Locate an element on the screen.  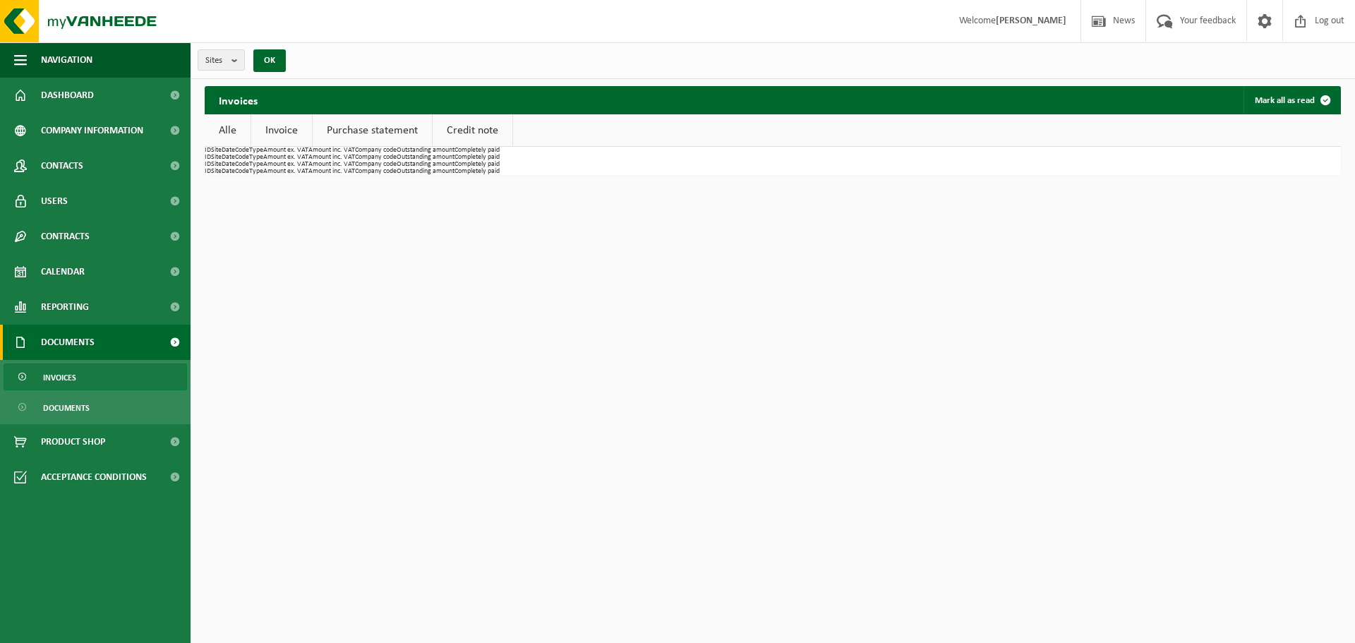
span: Calendar is located at coordinates (63, 272).